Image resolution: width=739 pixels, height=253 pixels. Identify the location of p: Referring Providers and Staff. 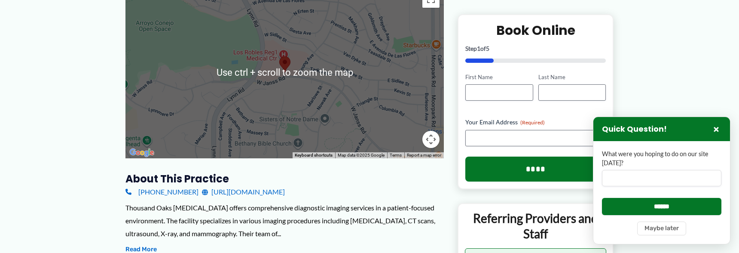
(535, 225).